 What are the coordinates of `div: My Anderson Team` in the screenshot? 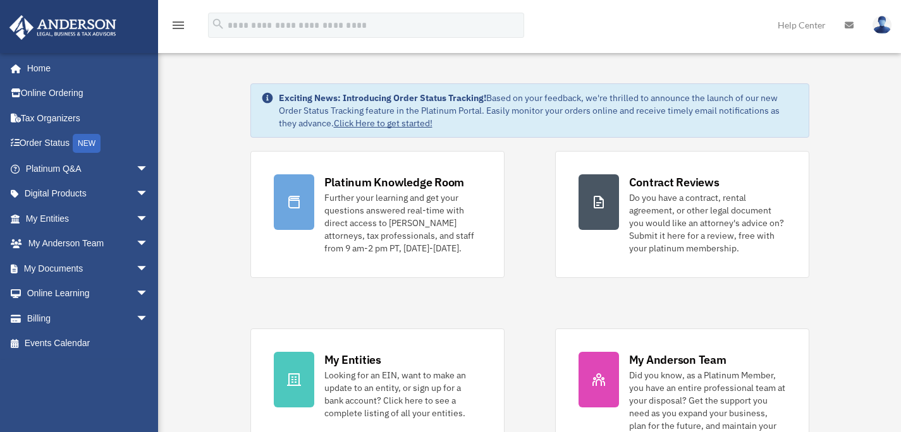 It's located at (678, 360).